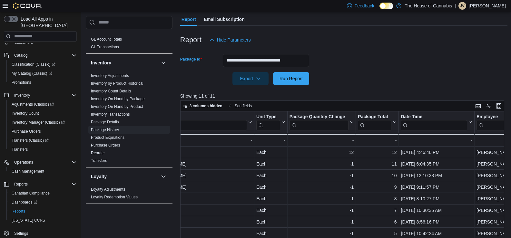 This screenshot has width=511, height=238. I want to click on div: Package Total, so click(374, 117).